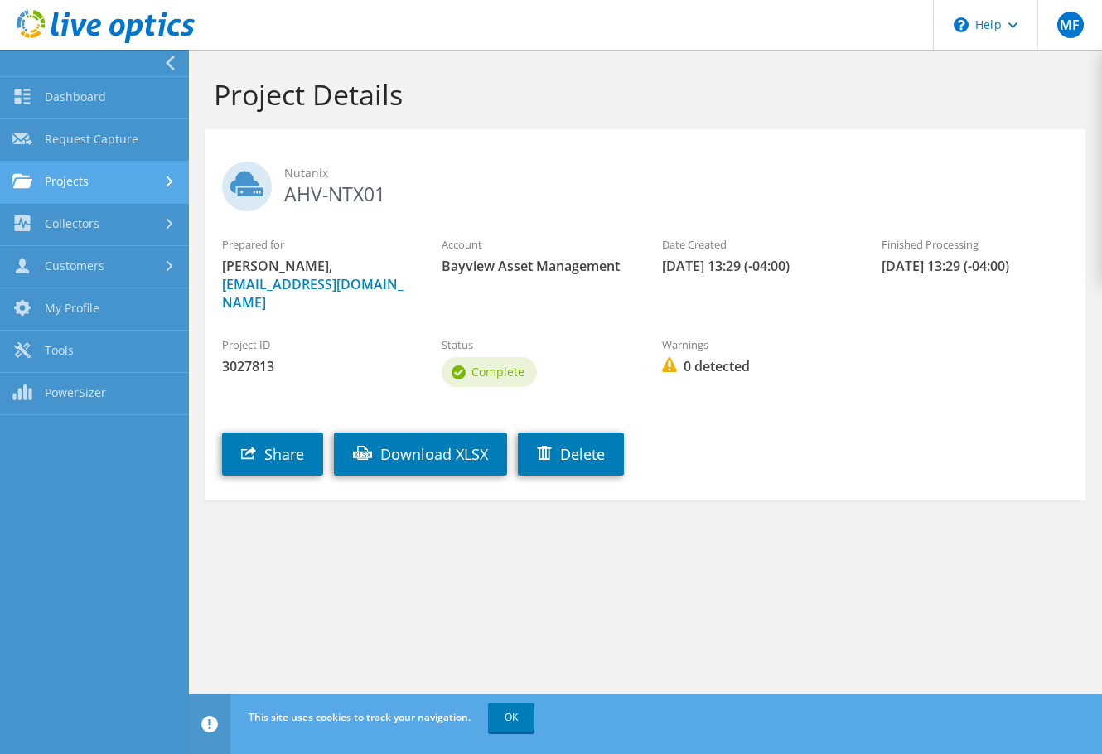 This screenshot has width=1102, height=754. I want to click on a: OK, so click(511, 718).